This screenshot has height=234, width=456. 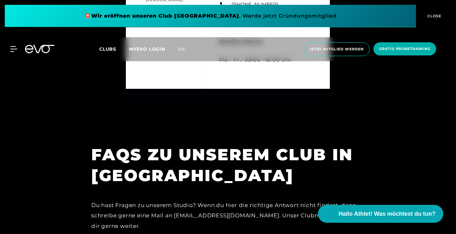 What do you see at coordinates (108, 49) in the screenshot?
I see `span: Clubs` at bounding box center [108, 49].